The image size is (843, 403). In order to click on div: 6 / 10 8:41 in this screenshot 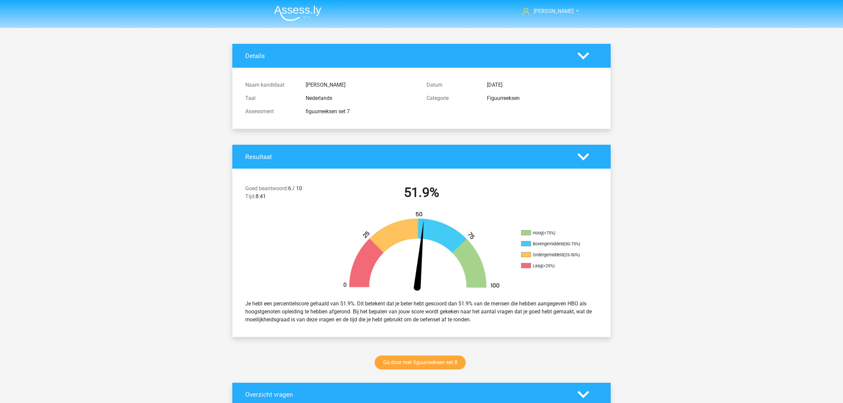, I will do `click(285, 194)`.